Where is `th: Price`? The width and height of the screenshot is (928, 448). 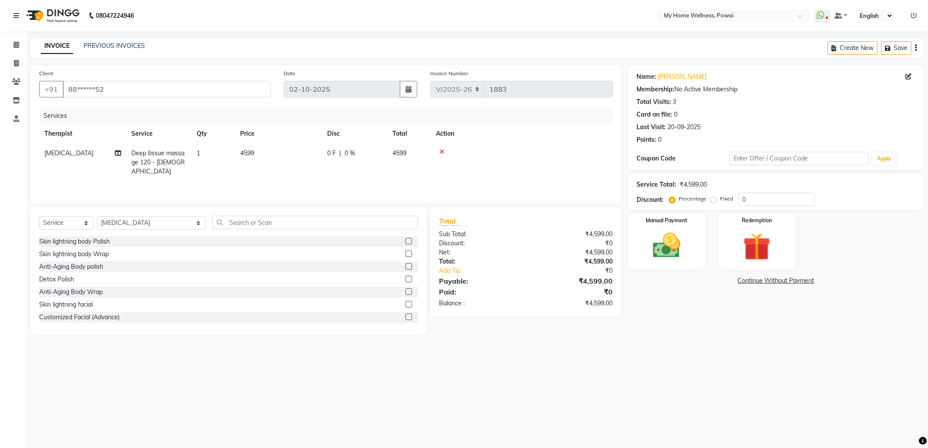
th: Price is located at coordinates (278, 134).